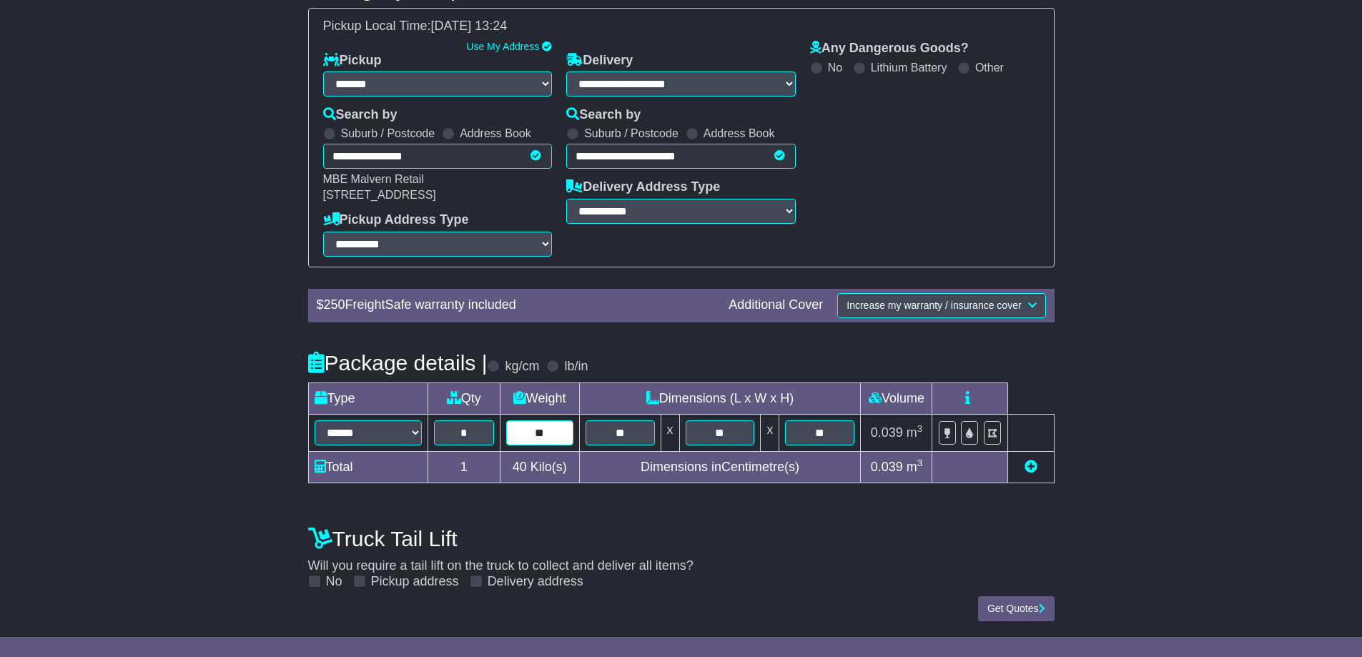 Image resolution: width=1362 pixels, height=657 pixels. What do you see at coordinates (335, 305) in the screenshot?
I see `span: 250` at bounding box center [335, 305].